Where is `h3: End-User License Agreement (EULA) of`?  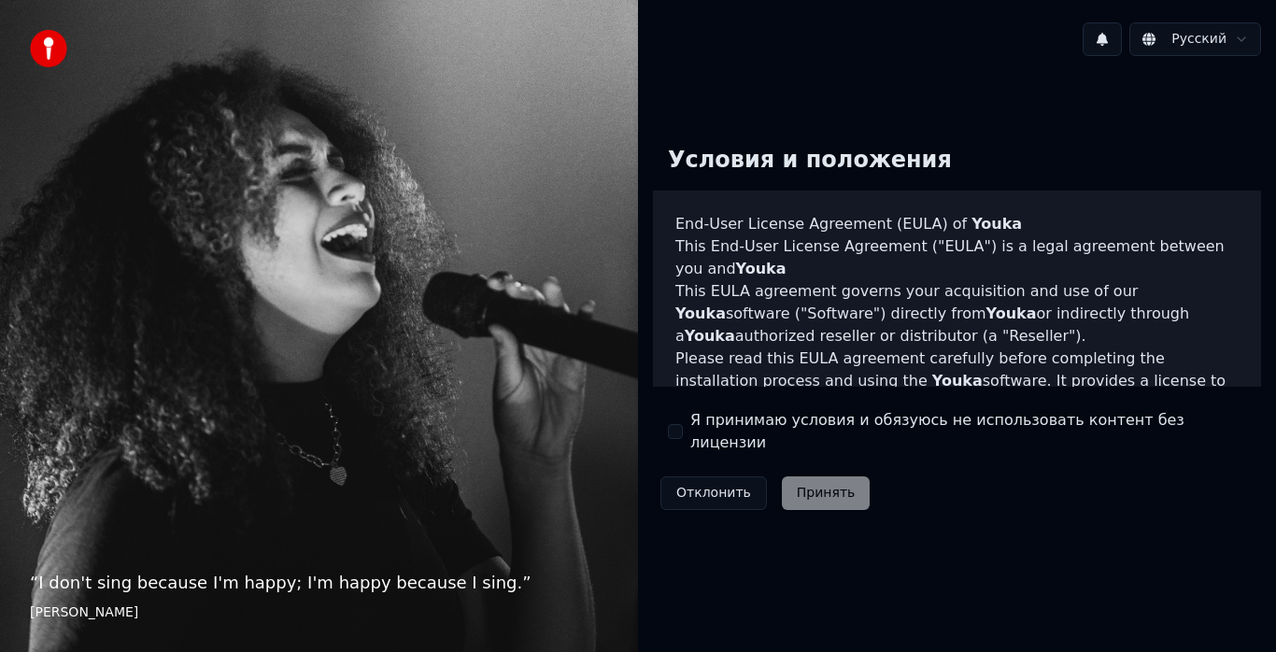
h3: End-User License Agreement (EULA) of is located at coordinates (957, 224).